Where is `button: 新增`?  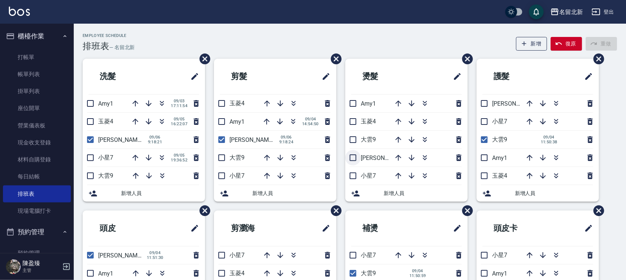 button: 新增 is located at coordinates (532, 44).